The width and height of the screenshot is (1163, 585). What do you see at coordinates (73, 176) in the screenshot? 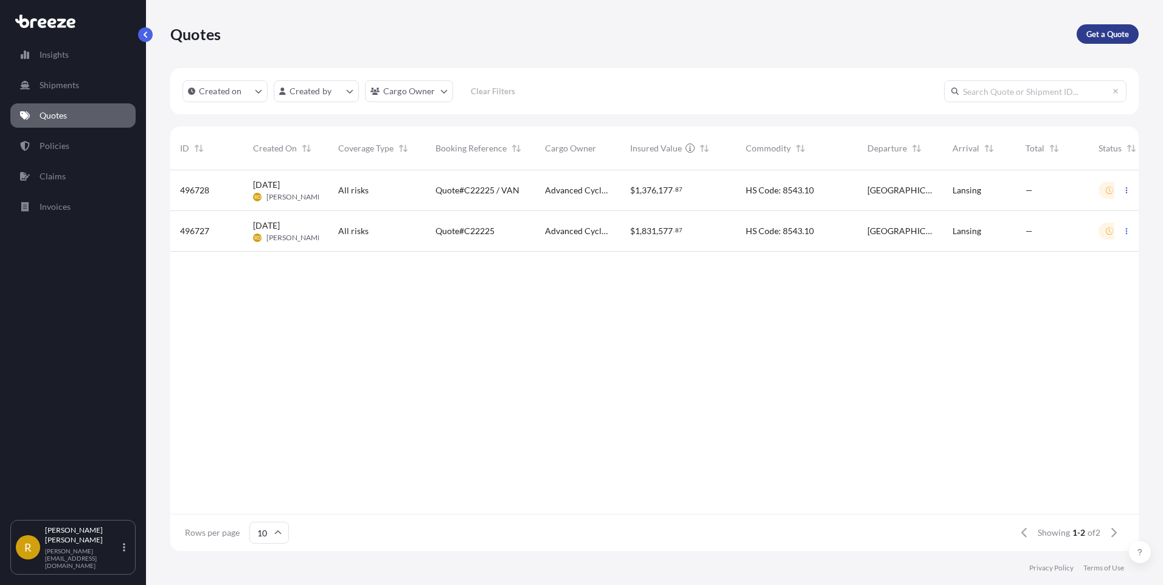
I see `a: Claims` at bounding box center [73, 176].